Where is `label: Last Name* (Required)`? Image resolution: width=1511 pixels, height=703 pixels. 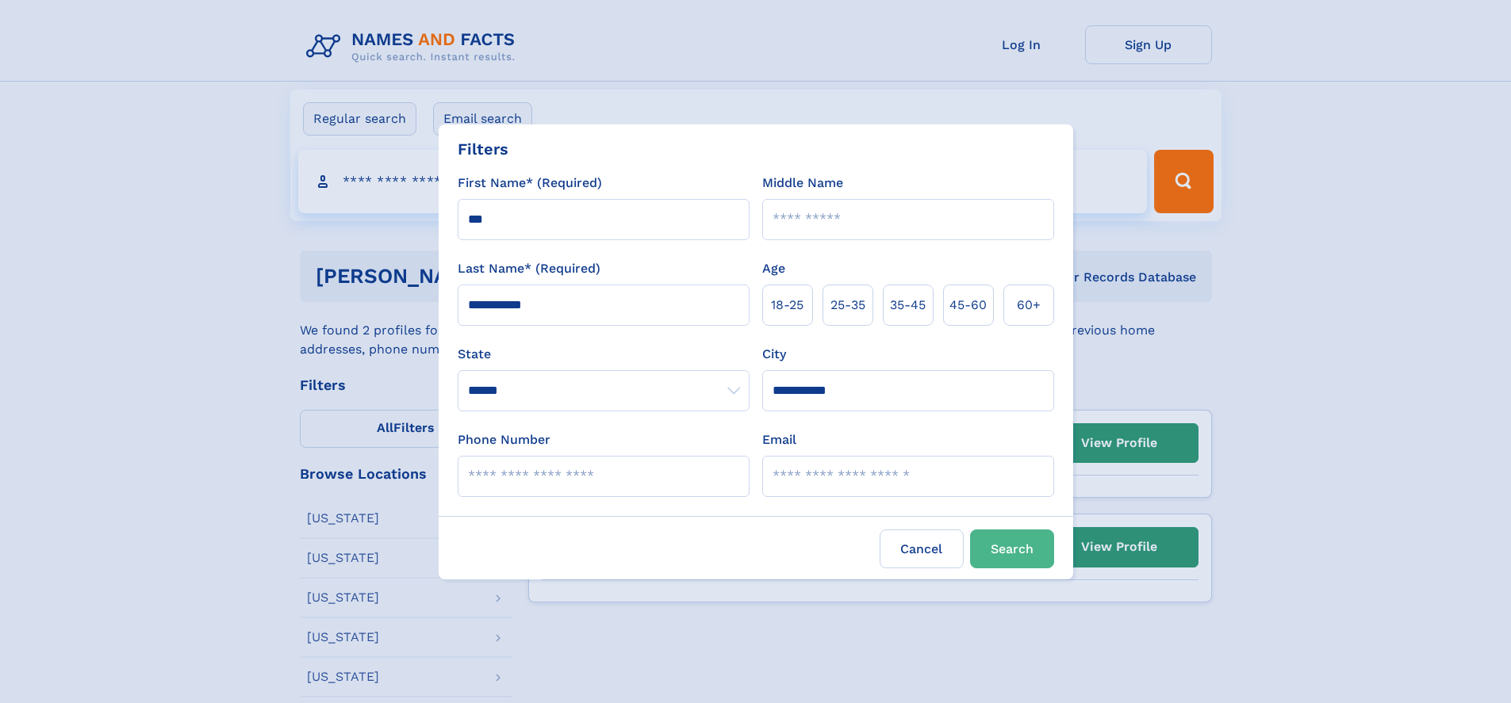 label: Last Name* (Required) is located at coordinates (529, 269).